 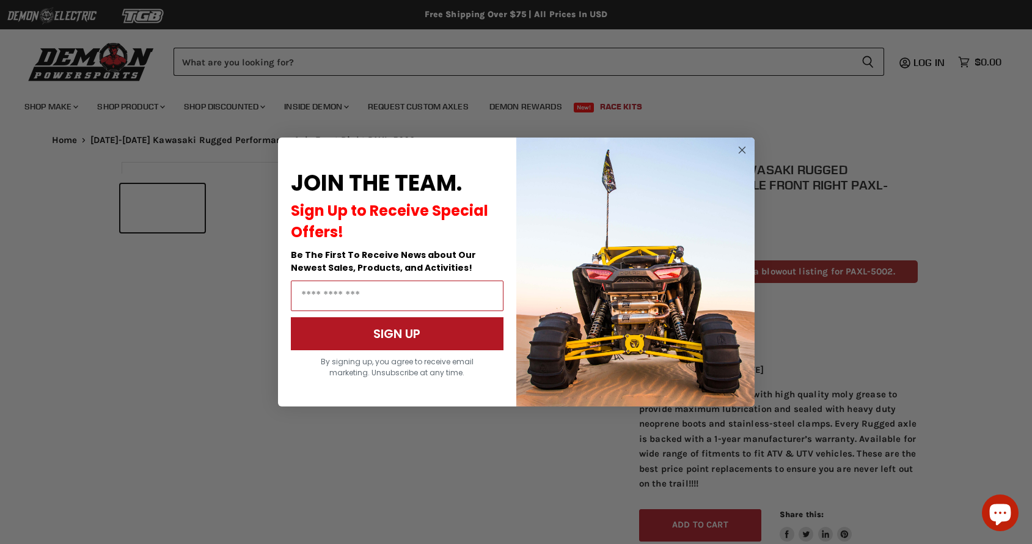 I want to click on span: Be The First To Receive News about Our Newest Sales, Products, and Activities!, so click(x=383, y=261).